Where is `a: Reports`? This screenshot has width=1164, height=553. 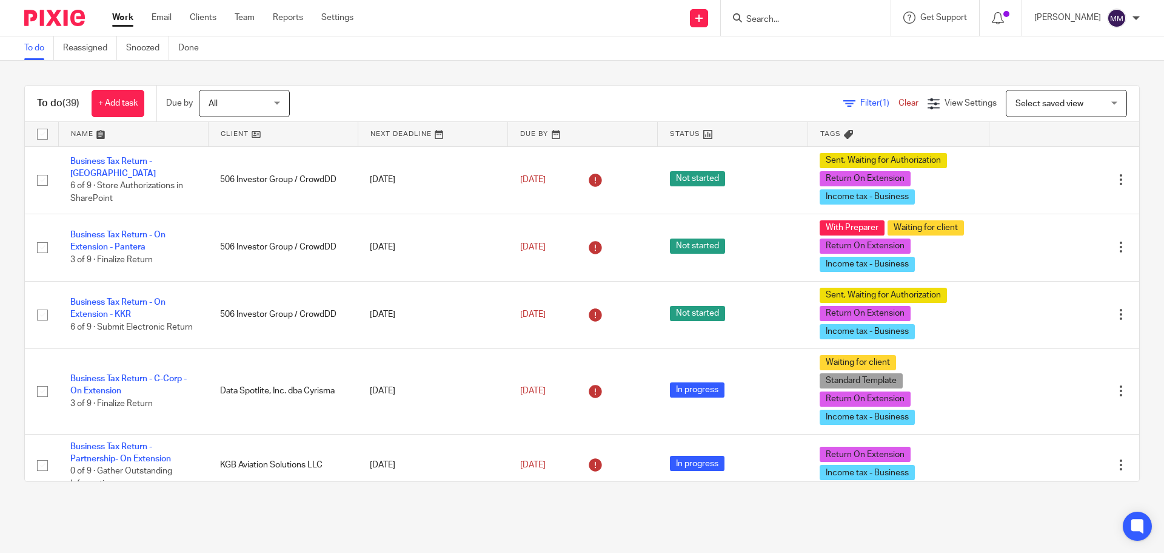 a: Reports is located at coordinates (288, 18).